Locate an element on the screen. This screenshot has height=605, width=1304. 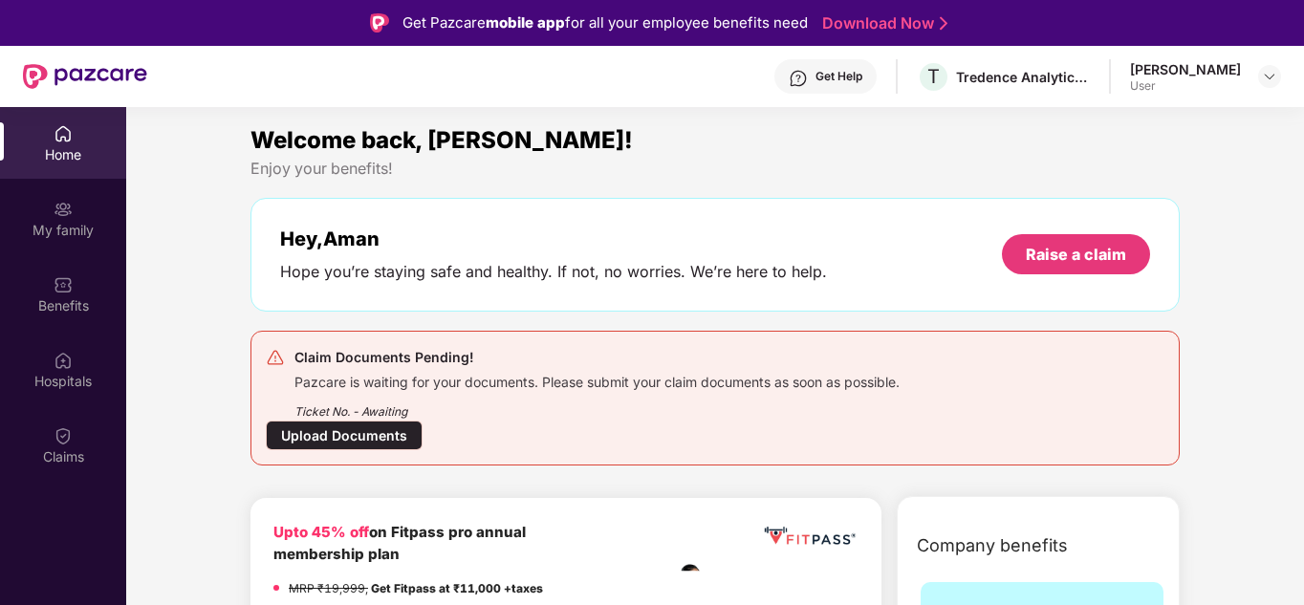
img: svg+xml;base64,PHN2ZyBpZD0iSGVscC0zMngzMiIgeG1sbnM9Imh0dHA6Ly93d3cudzMub3JnLzIwMDAvc3ZnIiB3aWR0aD... is located at coordinates (798, 78).